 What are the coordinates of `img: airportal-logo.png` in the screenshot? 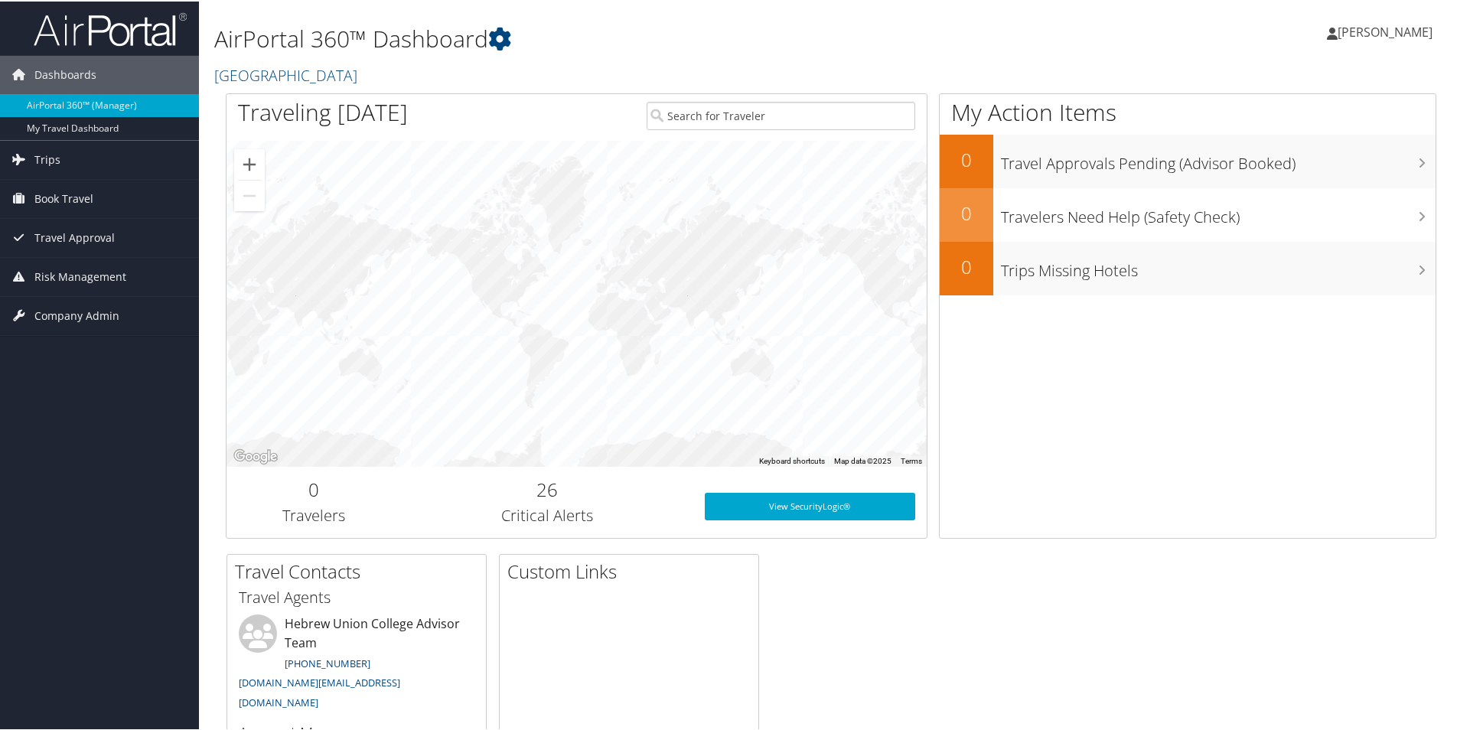 It's located at (110, 28).